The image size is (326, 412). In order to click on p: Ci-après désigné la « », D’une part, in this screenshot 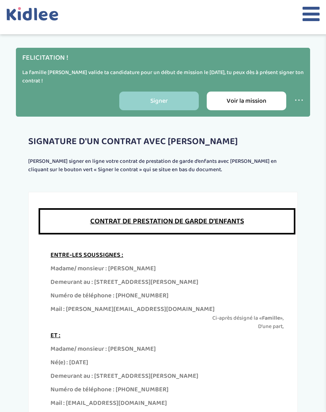, I will do `click(167, 322)`.